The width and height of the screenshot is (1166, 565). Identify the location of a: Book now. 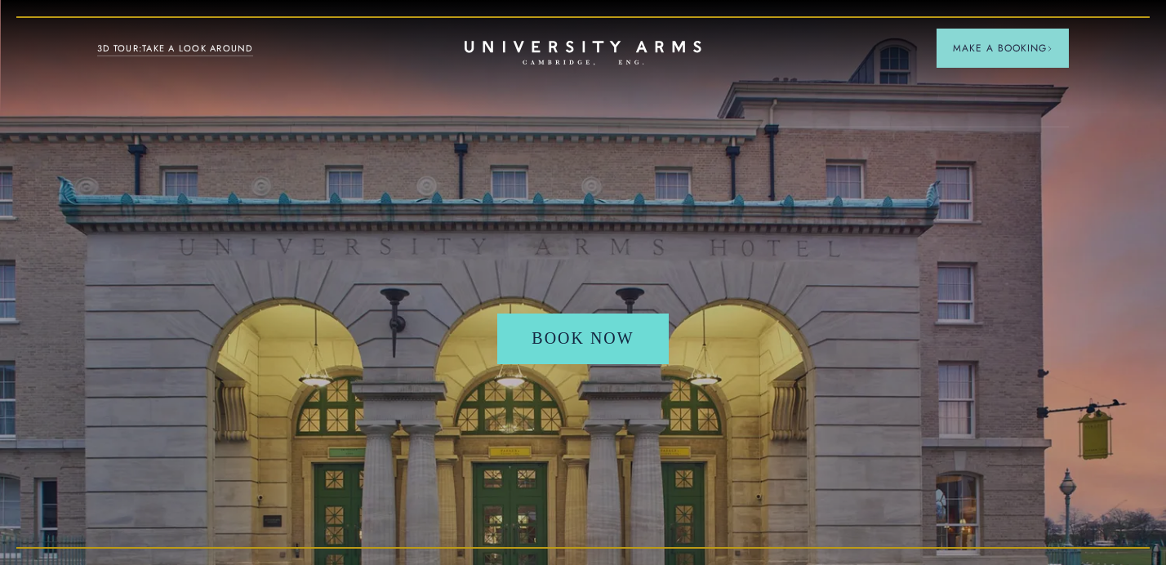
(582, 339).